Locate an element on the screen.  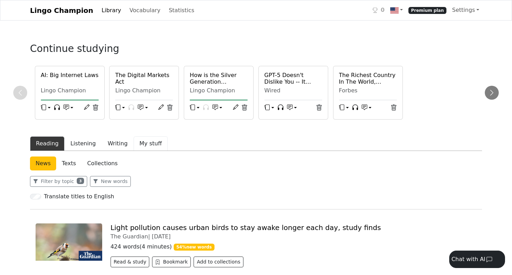
span: 3 is located at coordinates (80, 181).